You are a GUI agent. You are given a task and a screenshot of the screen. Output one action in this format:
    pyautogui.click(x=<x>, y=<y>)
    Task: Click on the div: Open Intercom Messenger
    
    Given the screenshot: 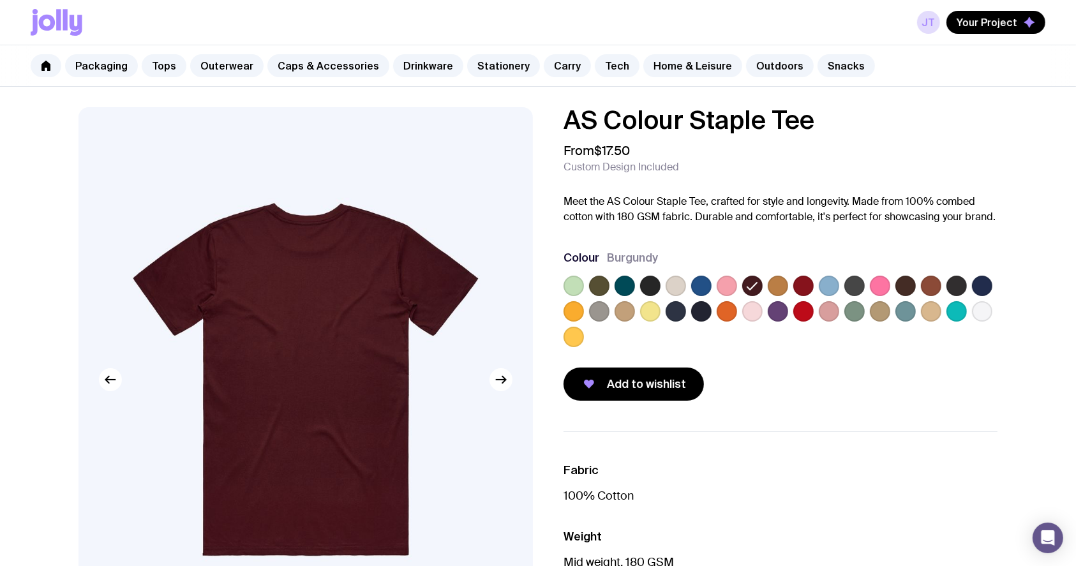 What is the action you would take?
    pyautogui.click(x=1048, y=538)
    